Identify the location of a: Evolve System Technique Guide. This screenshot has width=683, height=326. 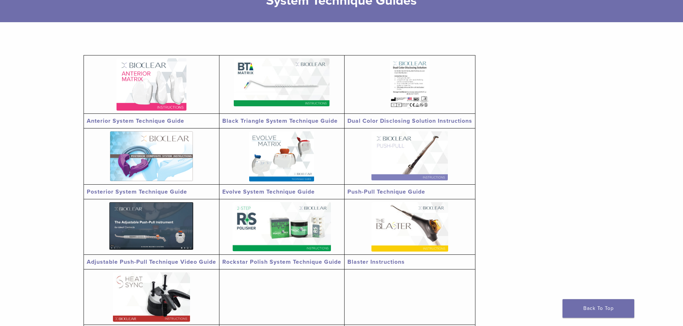
(268, 192).